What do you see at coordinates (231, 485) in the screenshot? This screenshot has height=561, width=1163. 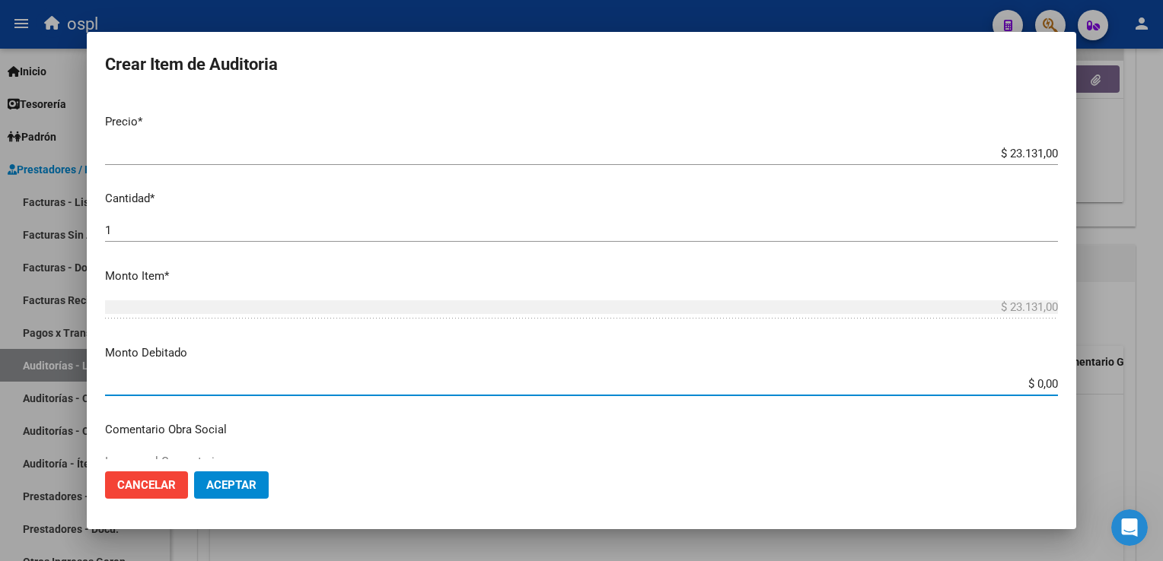 I see `span: Aceptar` at bounding box center [231, 485].